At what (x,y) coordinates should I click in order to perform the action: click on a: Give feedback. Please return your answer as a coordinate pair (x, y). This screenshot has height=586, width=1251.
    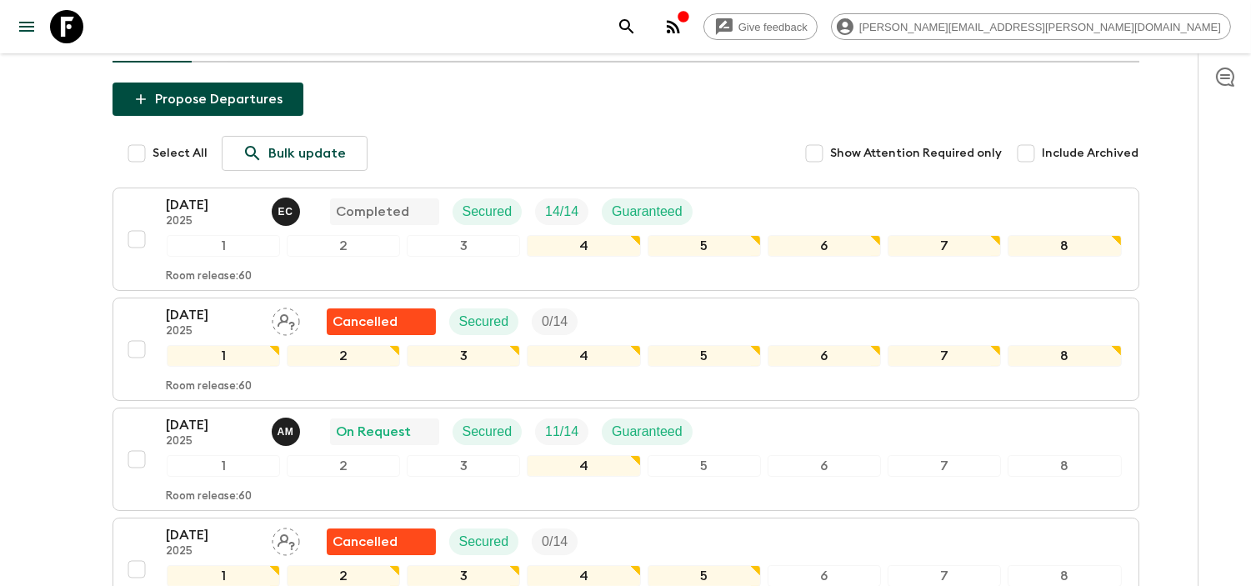
    Looking at the image, I should click on (760, 27).